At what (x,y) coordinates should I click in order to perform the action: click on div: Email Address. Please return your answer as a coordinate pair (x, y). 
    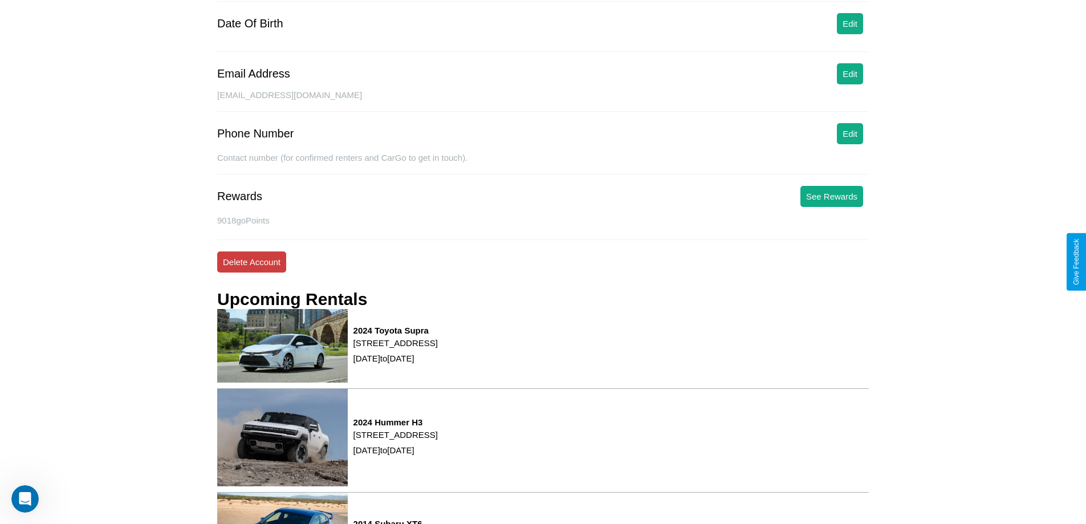
    Looking at the image, I should click on (254, 74).